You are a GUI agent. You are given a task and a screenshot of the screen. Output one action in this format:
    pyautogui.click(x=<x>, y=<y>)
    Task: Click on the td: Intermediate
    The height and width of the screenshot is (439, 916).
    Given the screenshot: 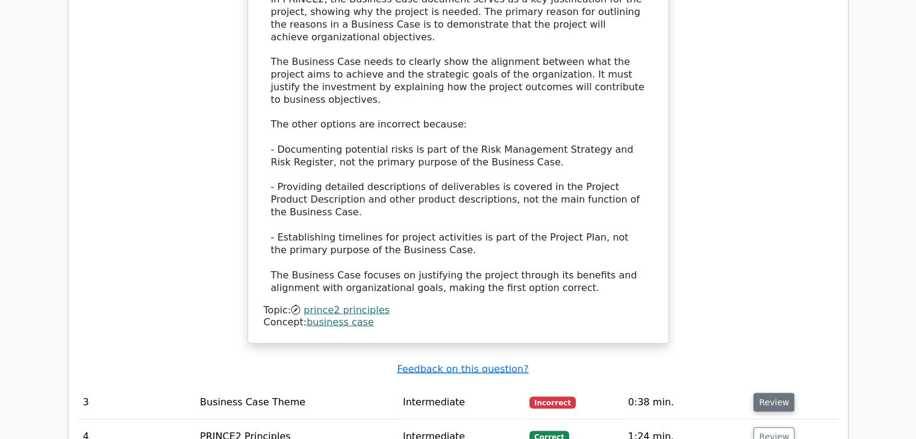 What is the action you would take?
    pyautogui.click(x=461, y=402)
    